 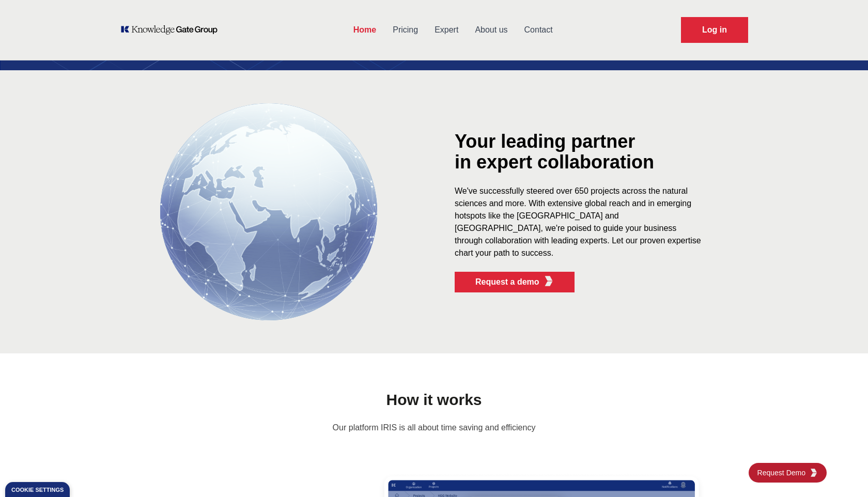 I want to click on a: Home, so click(x=365, y=30).